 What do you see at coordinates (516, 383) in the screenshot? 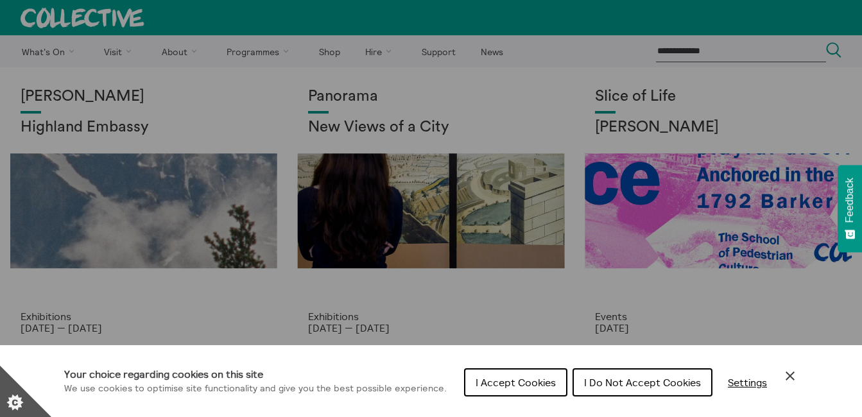
I see `button: I Accept Cookies` at bounding box center [516, 383].